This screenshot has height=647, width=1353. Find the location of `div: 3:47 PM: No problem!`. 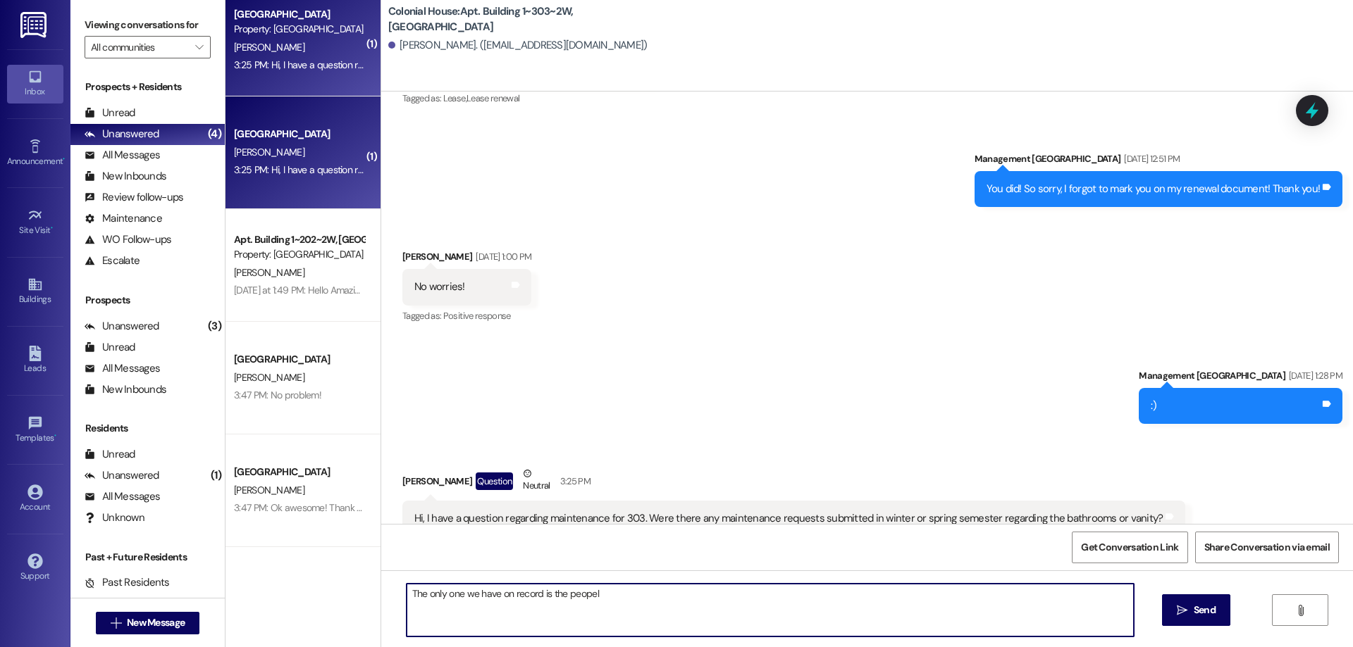

div: 3:47 PM: No problem! is located at coordinates (278, 395).